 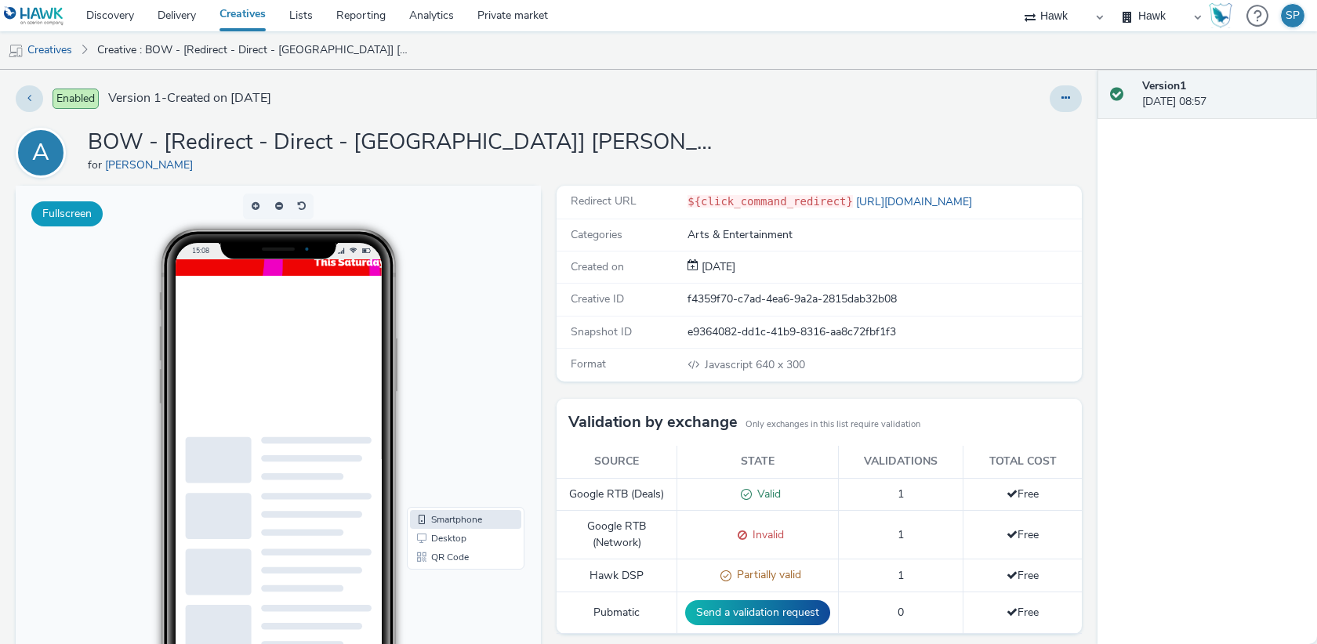 I want to click on span: 640 x 300, so click(x=754, y=365).